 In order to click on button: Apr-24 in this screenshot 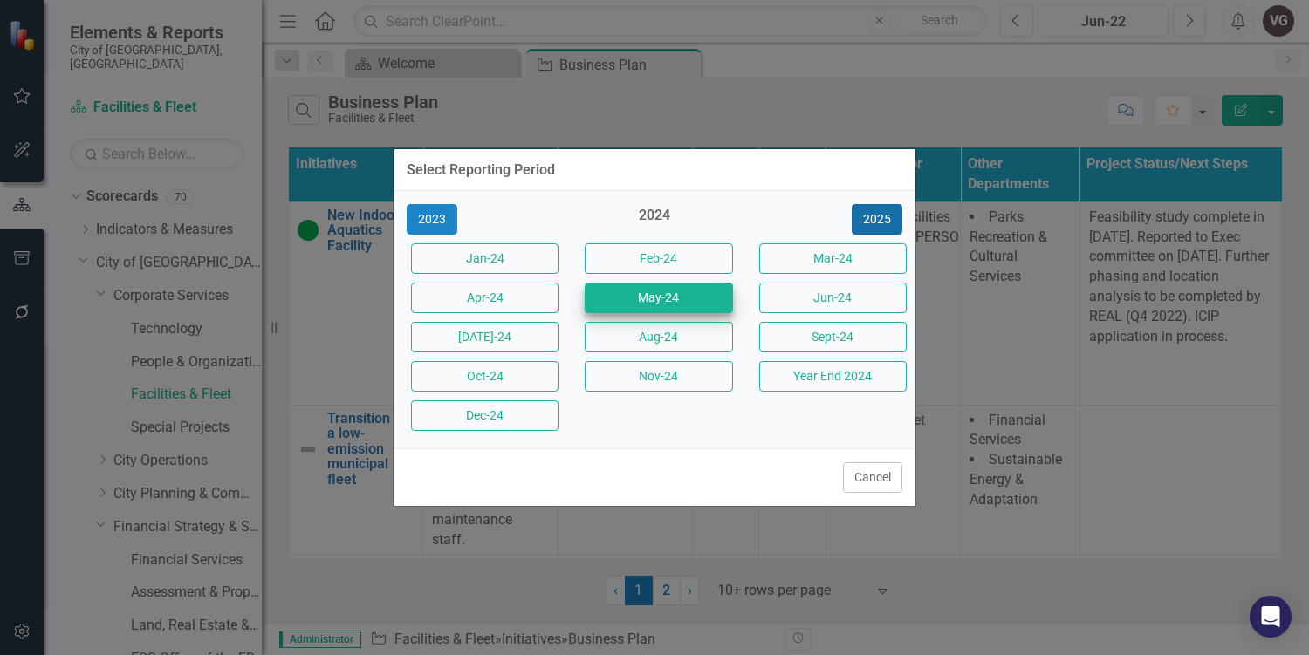, I will do `click(484, 298)`.